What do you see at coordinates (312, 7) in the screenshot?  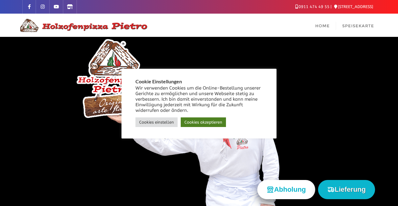 I see `a: 0911 474 49 55` at bounding box center [312, 7].